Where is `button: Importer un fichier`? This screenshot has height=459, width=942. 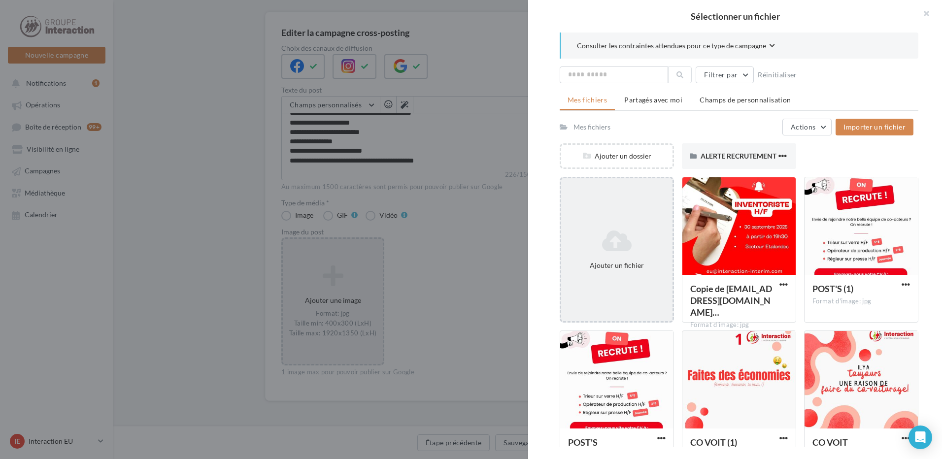 button: Importer un fichier is located at coordinates (874, 127).